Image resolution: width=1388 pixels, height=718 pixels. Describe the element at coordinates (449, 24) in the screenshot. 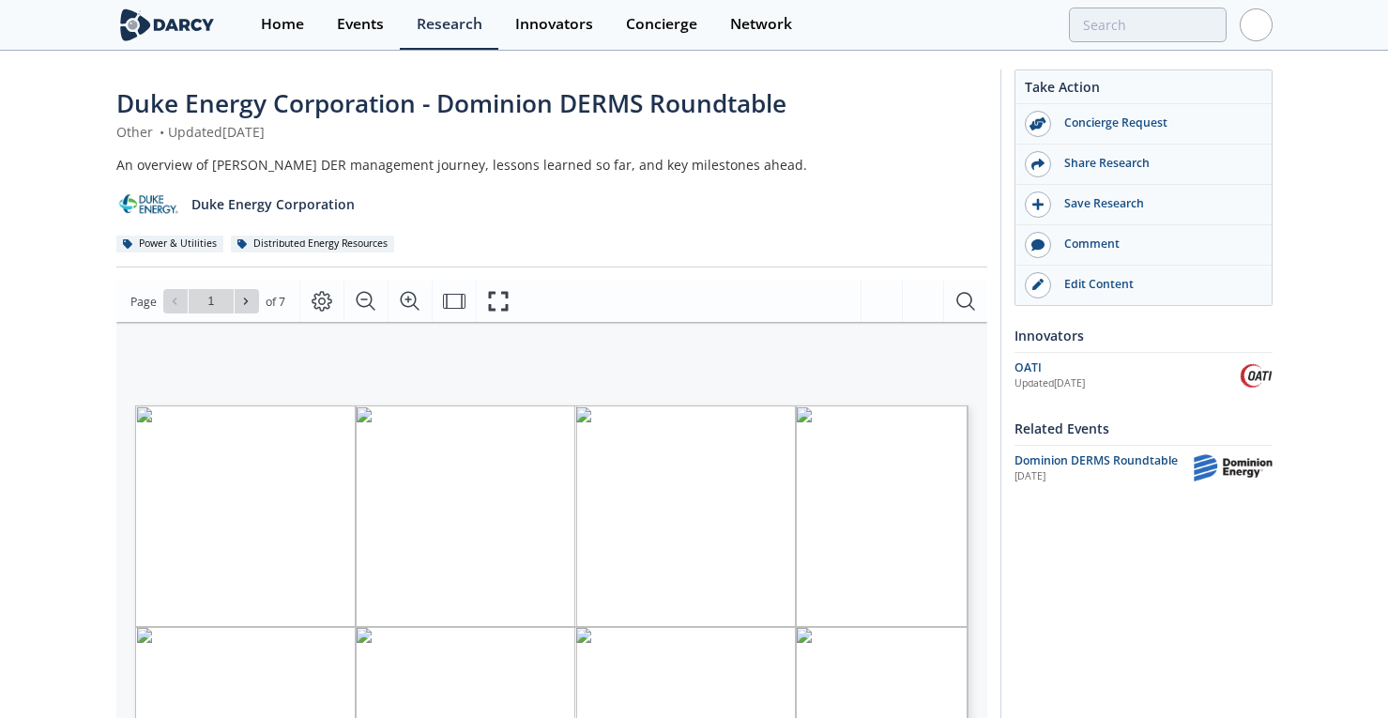

I see `div: Research` at that location.